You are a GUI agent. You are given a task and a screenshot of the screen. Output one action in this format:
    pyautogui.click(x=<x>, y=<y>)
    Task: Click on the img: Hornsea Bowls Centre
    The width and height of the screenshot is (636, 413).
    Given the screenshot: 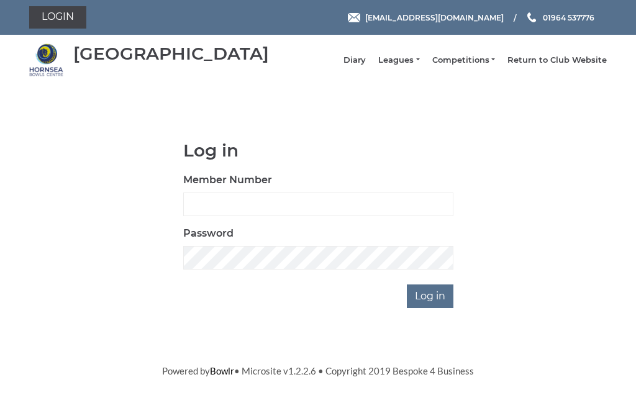 What is the action you would take?
    pyautogui.click(x=46, y=60)
    